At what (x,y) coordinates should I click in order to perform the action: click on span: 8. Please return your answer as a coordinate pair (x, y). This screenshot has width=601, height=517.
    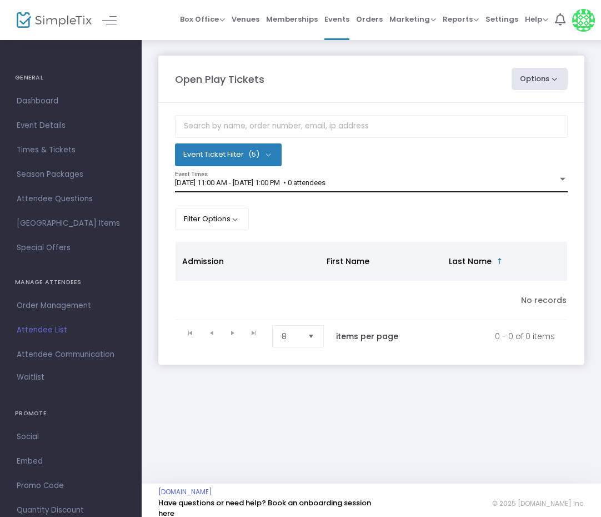
    Looking at the image, I should click on (290, 336).